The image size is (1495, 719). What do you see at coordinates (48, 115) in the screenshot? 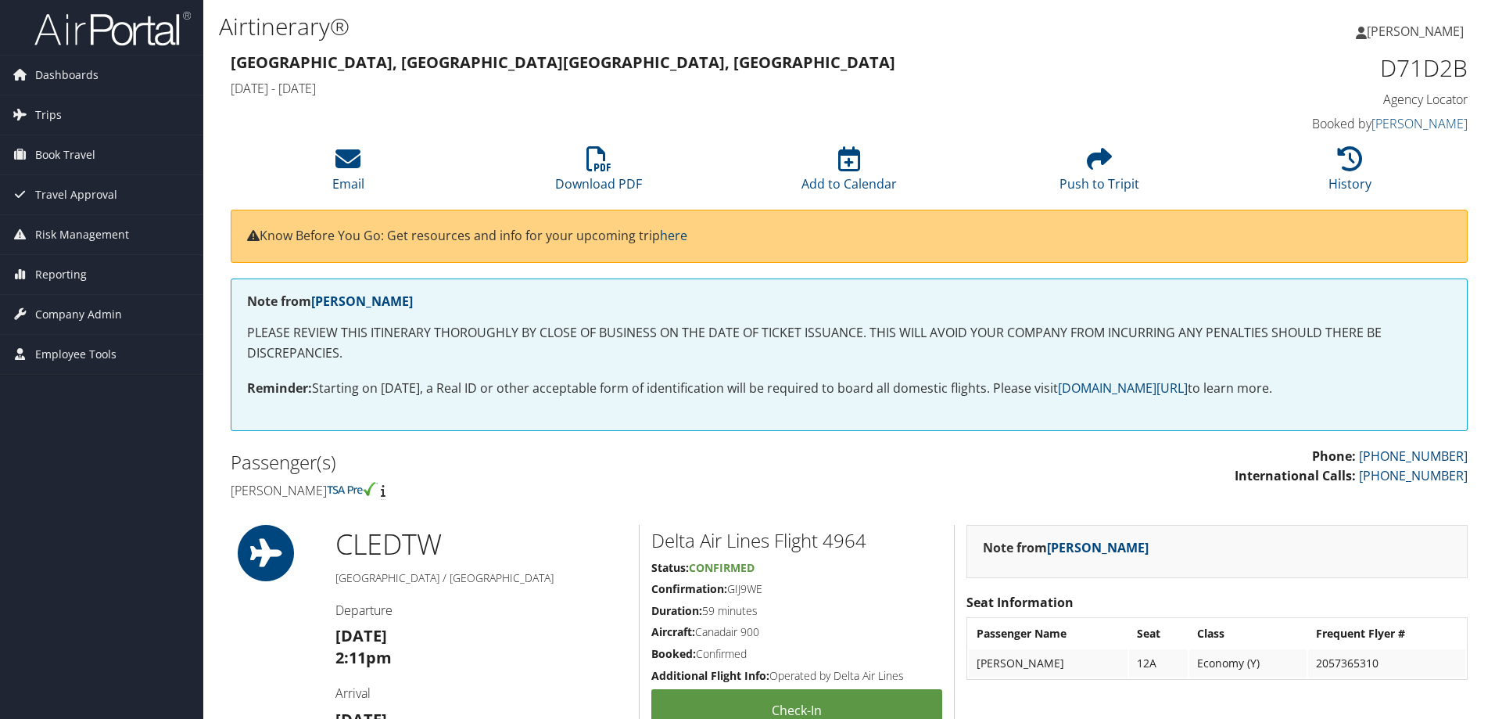
I see `span: Trips` at bounding box center [48, 115].